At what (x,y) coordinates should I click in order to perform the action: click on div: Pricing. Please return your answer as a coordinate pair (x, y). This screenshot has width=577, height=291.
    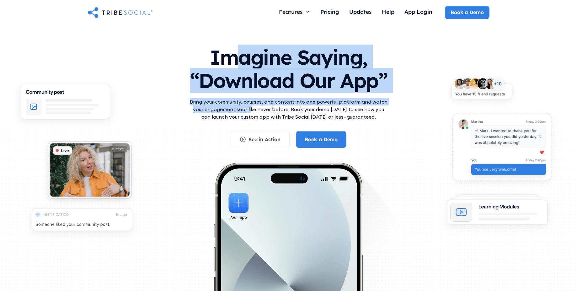
    Looking at the image, I should click on (330, 12).